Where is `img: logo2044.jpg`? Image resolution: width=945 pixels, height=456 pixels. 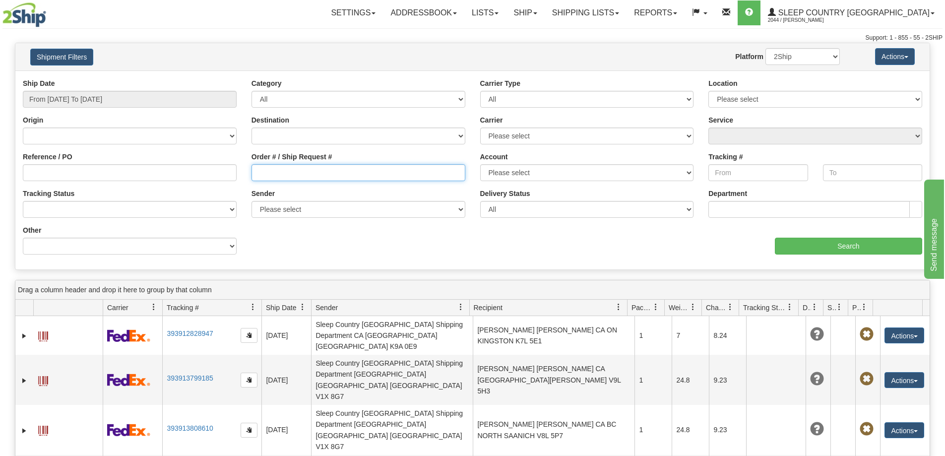 img: logo2044.jpg is located at coordinates (24, 15).